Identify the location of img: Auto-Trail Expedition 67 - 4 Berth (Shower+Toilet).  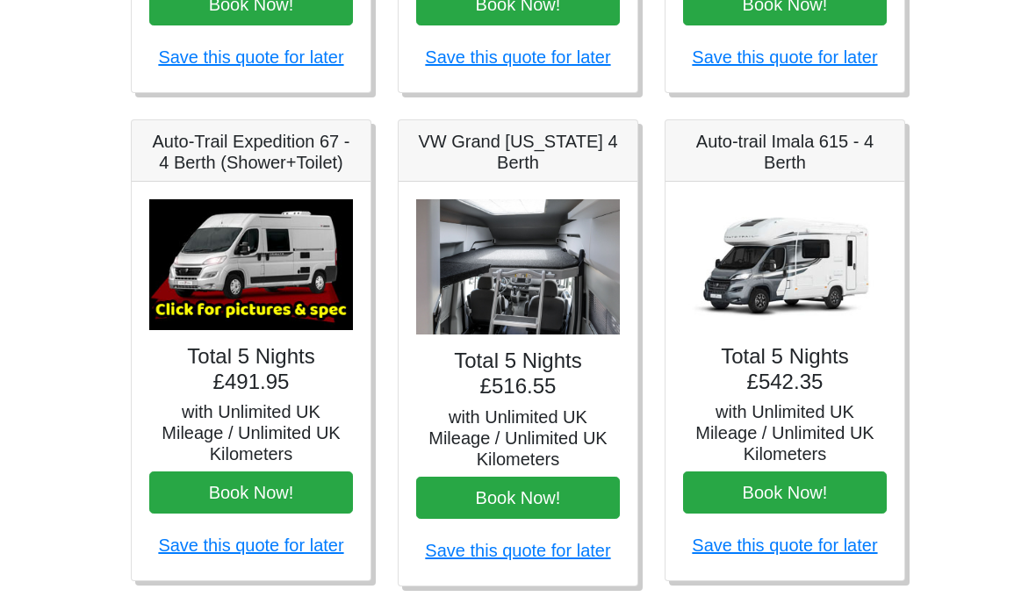
(251, 265).